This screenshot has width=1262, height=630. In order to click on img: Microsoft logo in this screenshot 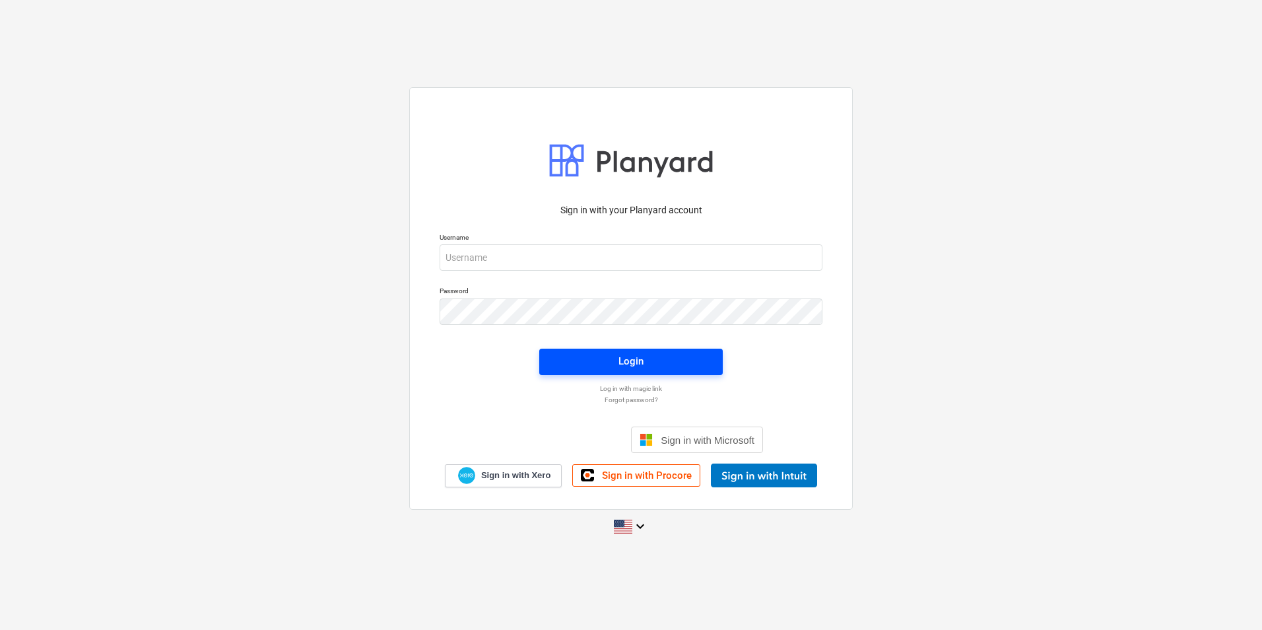, I will do `click(646, 439)`.